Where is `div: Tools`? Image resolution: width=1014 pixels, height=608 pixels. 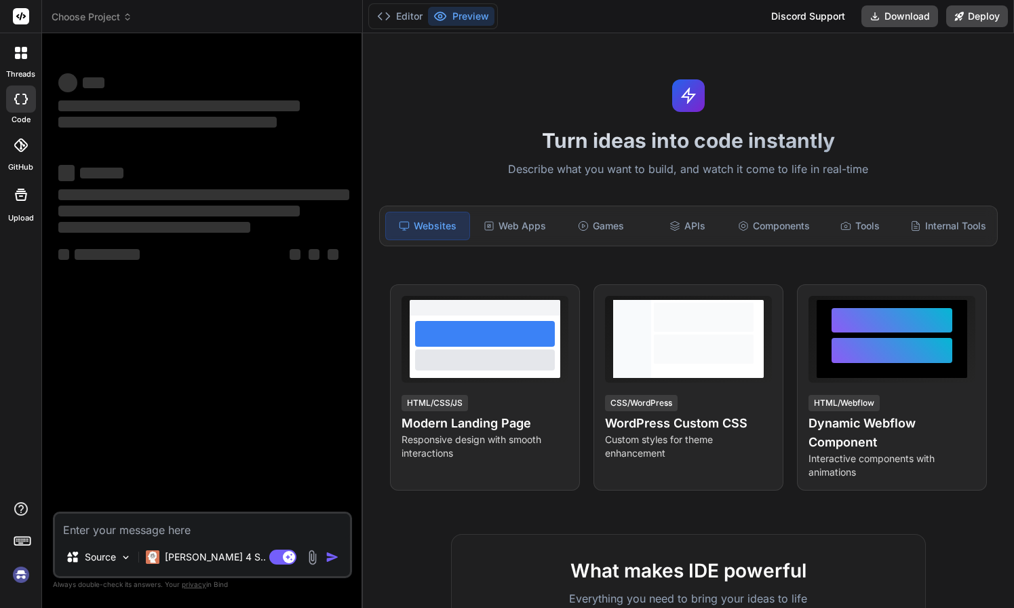
div: Tools is located at coordinates (860, 226).